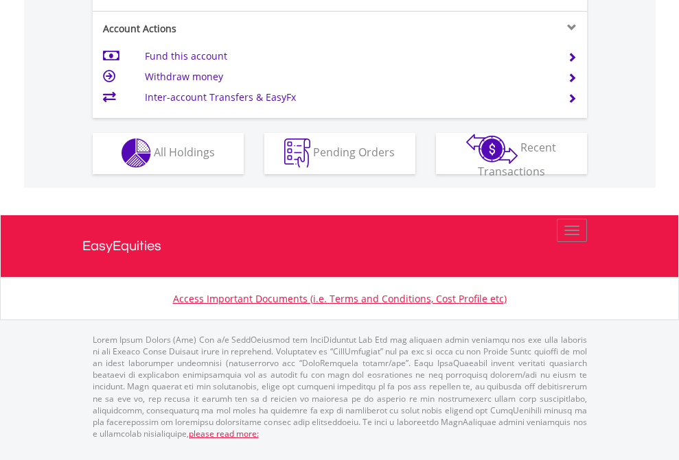 This screenshot has height=460, width=679. What do you see at coordinates (517, 159) in the screenshot?
I see `span: Recent Transactions` at bounding box center [517, 159].